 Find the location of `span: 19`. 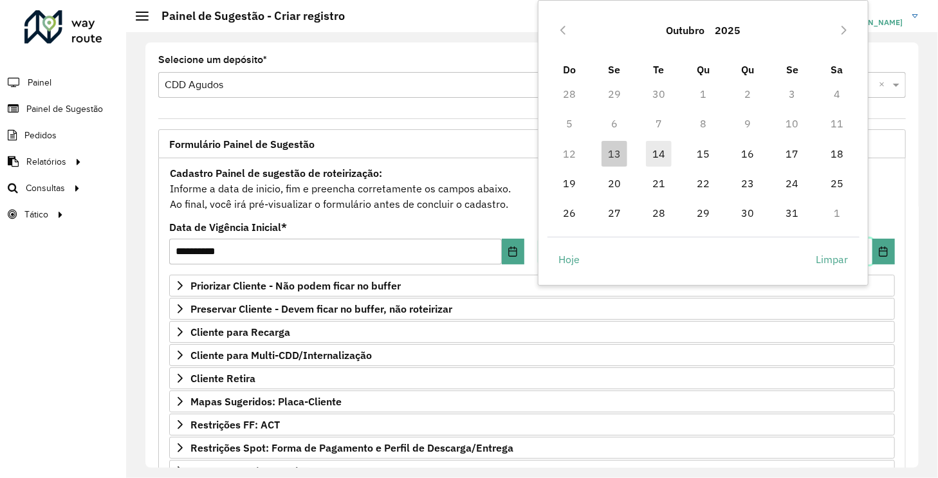

span: 19 is located at coordinates (570, 183).